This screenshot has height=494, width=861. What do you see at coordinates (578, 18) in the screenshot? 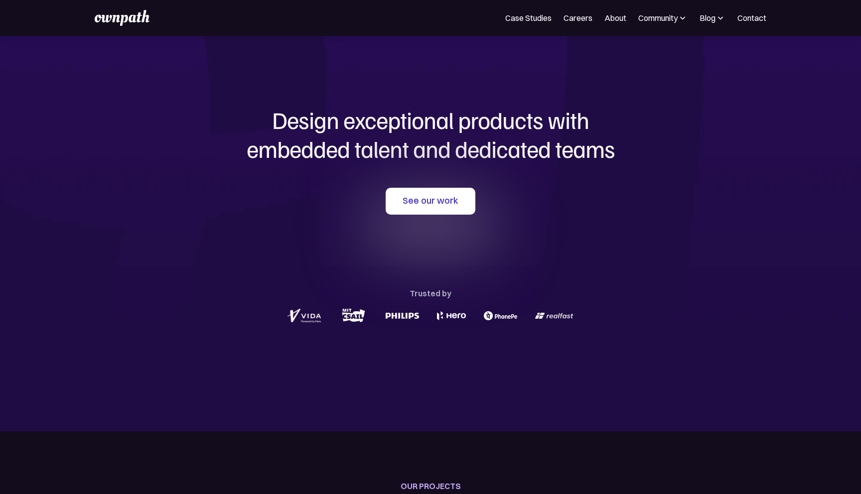
I see `a: Careers` at bounding box center [578, 18].